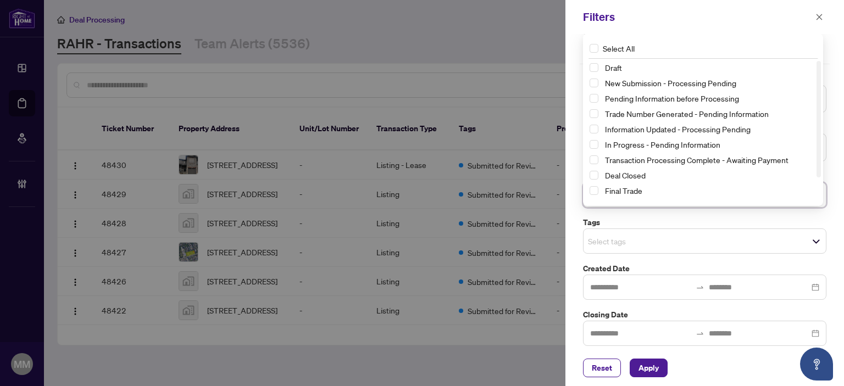 Image resolution: width=844 pixels, height=386 pixels. What do you see at coordinates (602, 368) in the screenshot?
I see `span: Reset` at bounding box center [602, 368].